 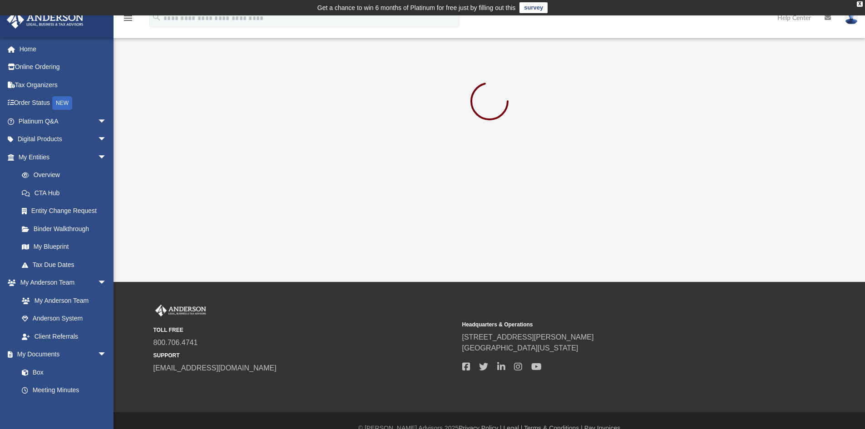 I want to click on a: CTA Hub, so click(x=66, y=193).